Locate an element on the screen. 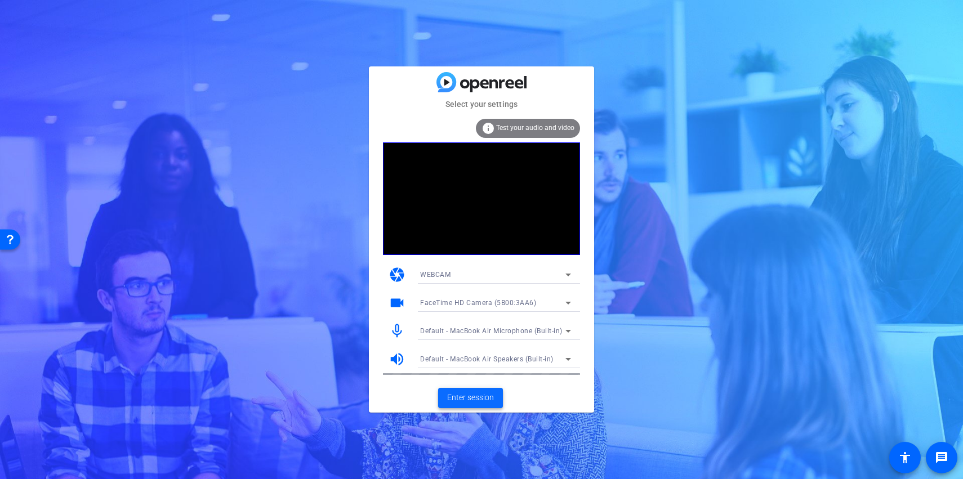 The height and width of the screenshot is (479, 963). span: Default - MacBook Air Microphone (Built-in) is located at coordinates (491, 331).